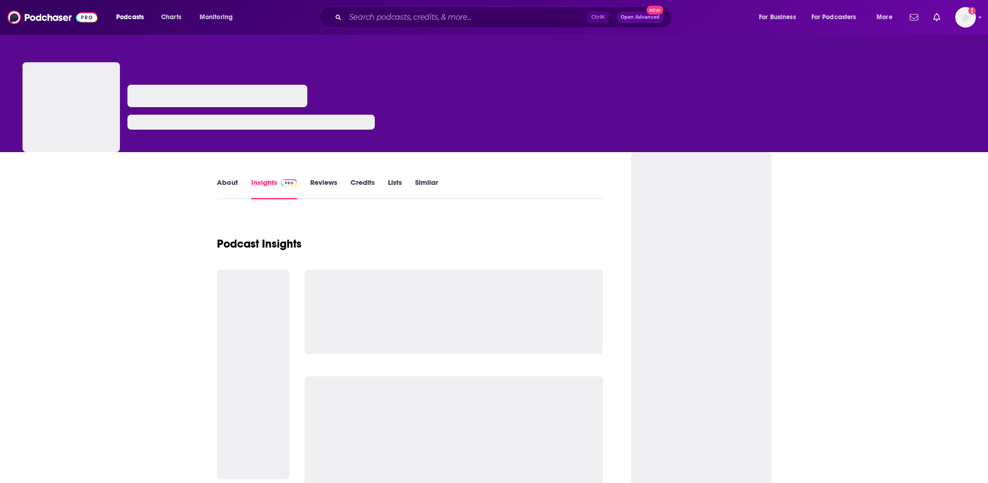 The image size is (988, 483). Describe the element at coordinates (966, 17) in the screenshot. I see `img: User Profile` at that location.